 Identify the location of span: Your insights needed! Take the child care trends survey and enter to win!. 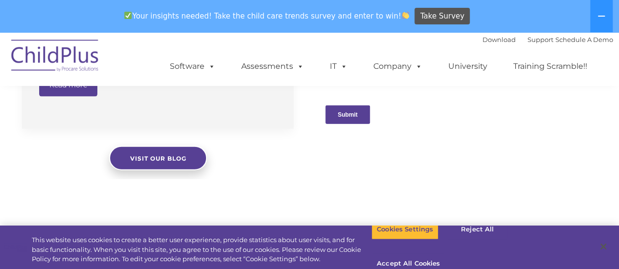
(267, 16).